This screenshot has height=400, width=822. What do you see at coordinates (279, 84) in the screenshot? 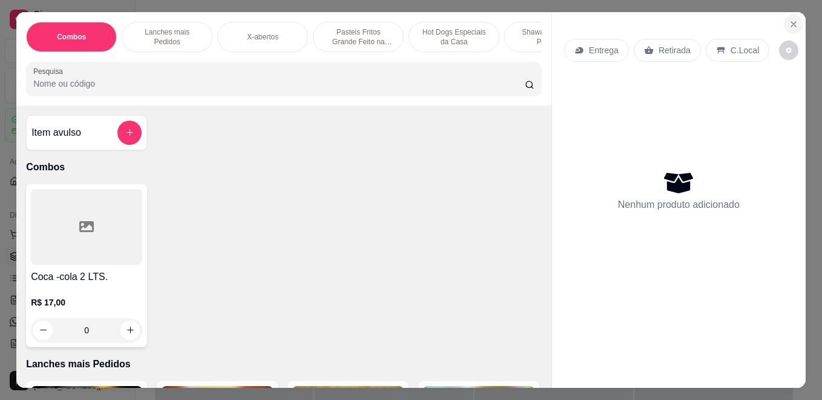
I see `input: Pesquisa` at bounding box center [279, 84].